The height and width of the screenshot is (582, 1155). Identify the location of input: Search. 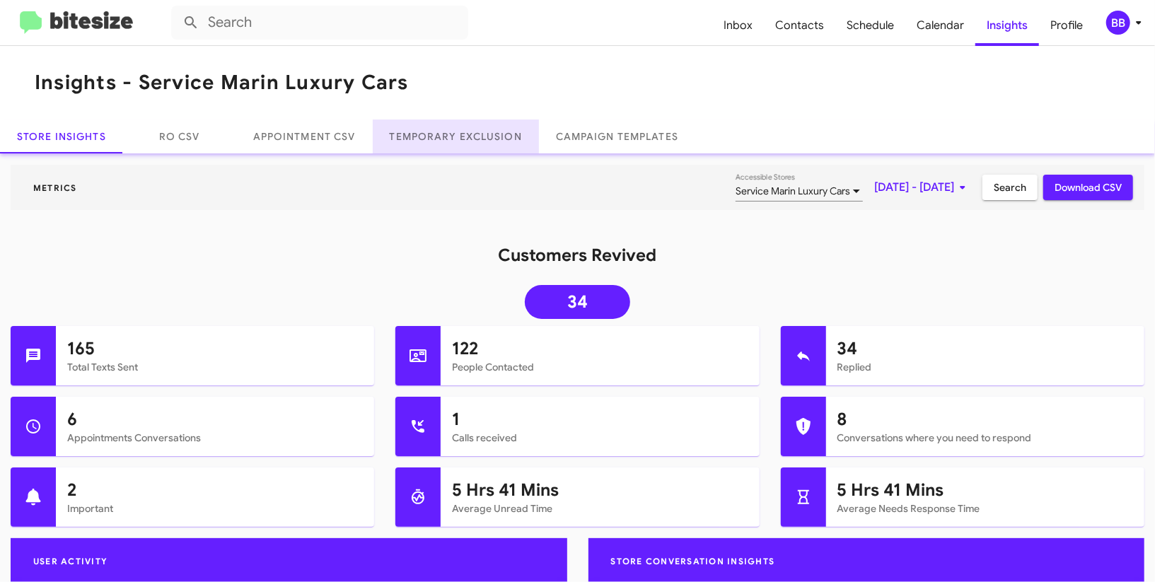
(320, 23).